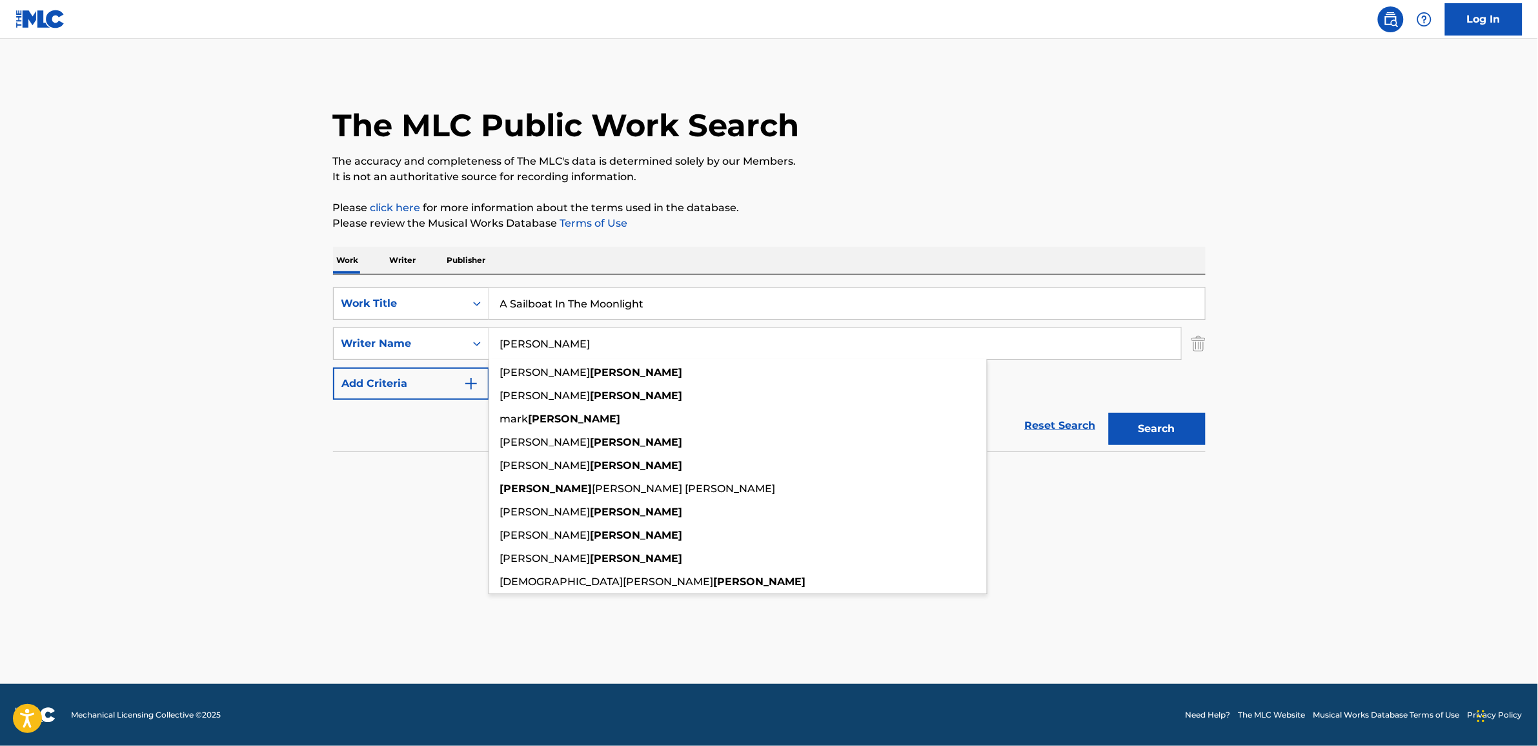  Describe the element at coordinates (348, 260) in the screenshot. I see `p: Work` at that location.